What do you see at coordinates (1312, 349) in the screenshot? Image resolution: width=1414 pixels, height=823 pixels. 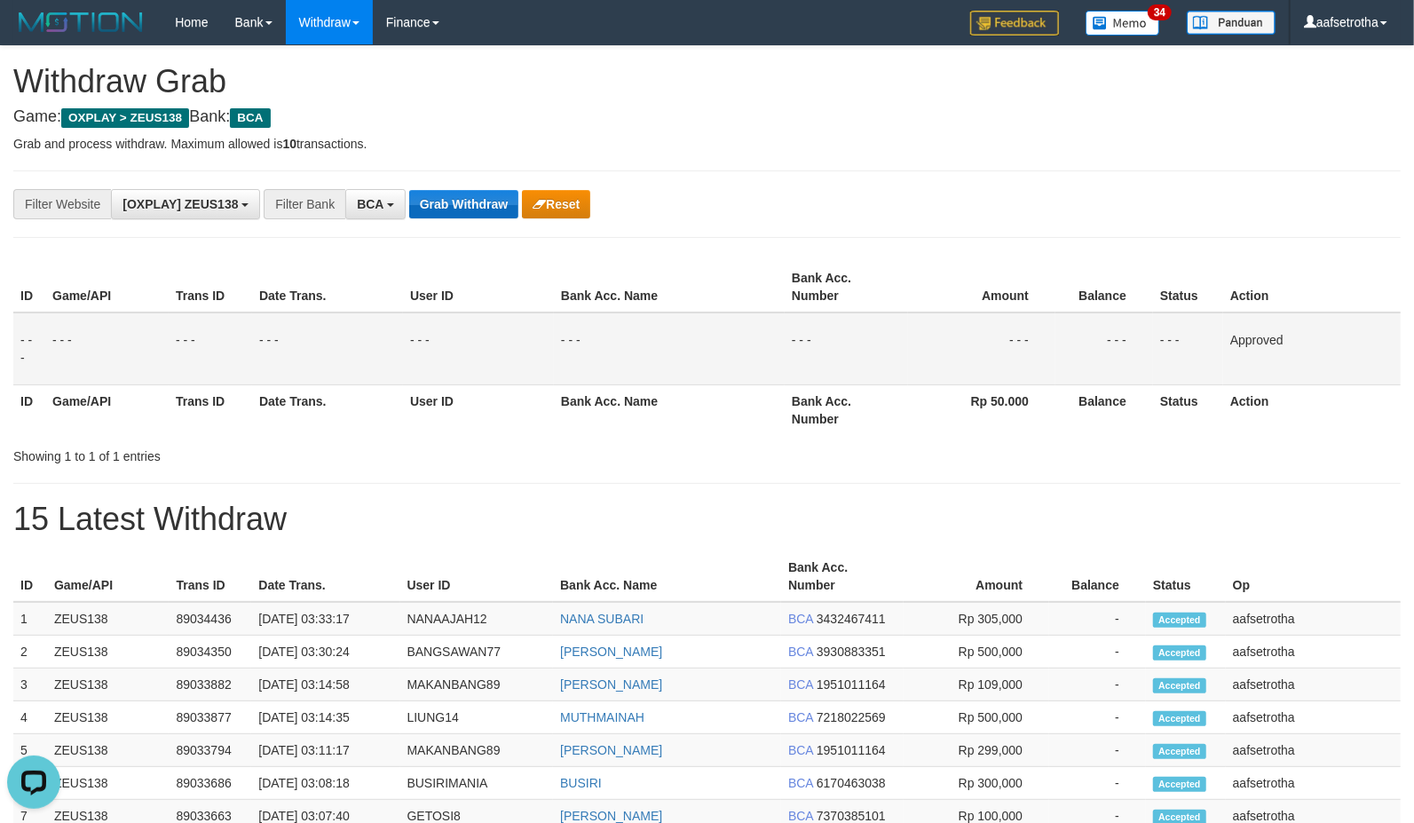 I see `td: Approved` at bounding box center [1312, 349].